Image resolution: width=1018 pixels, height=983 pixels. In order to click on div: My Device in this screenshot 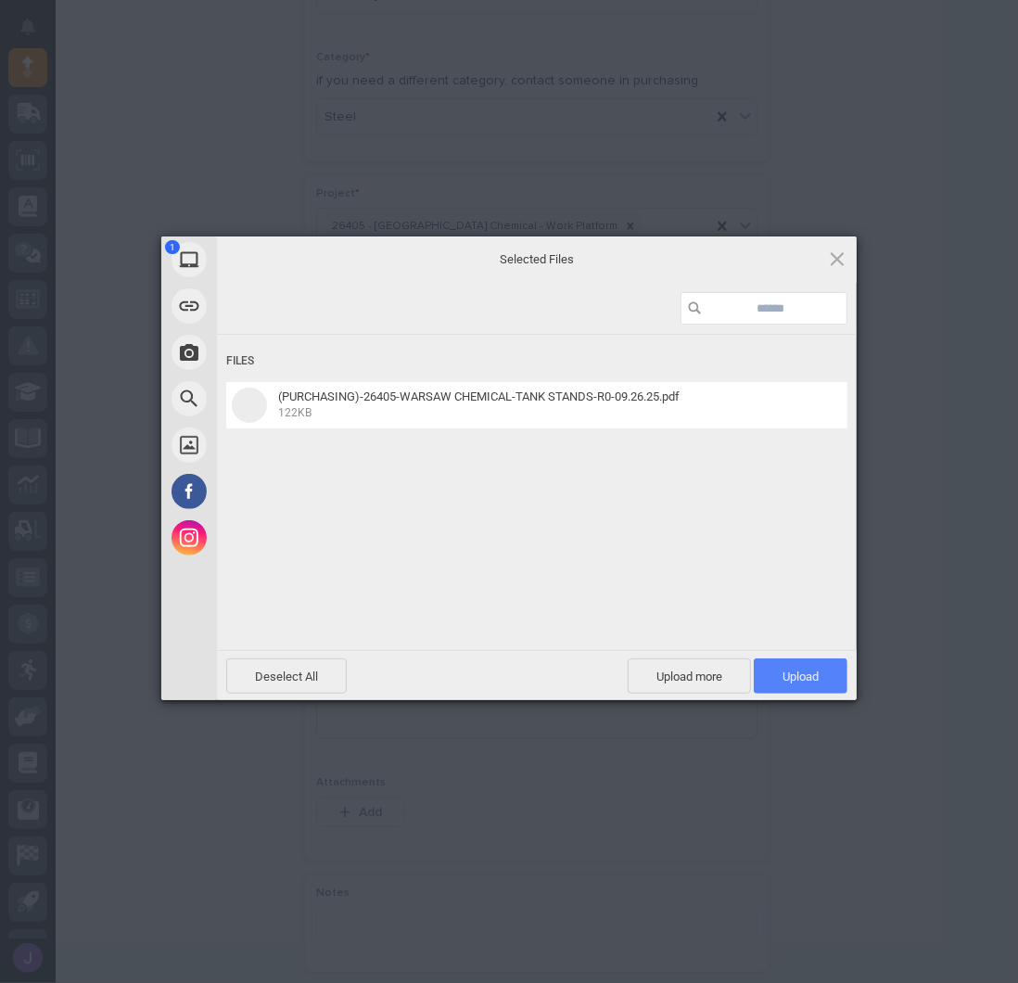, I will do `click(273, 260)`.